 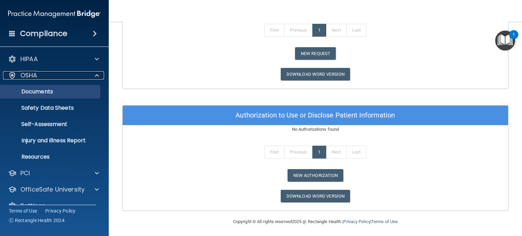 I want to click on img: PMB logo, so click(x=54, y=14).